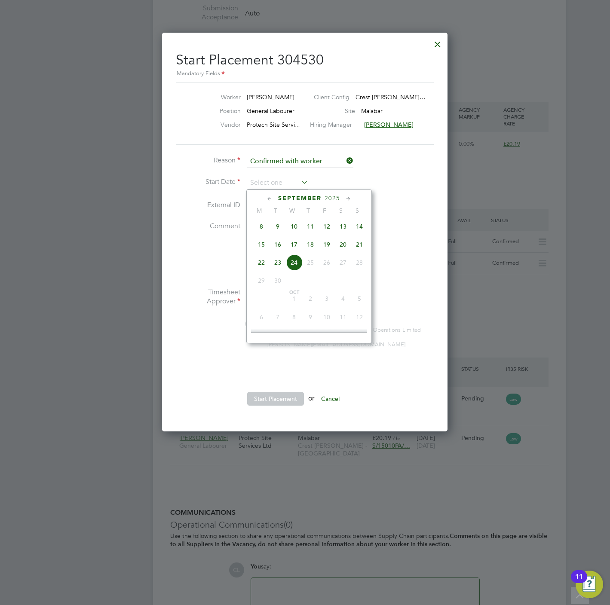 The width and height of the screenshot is (610, 605). What do you see at coordinates (278, 263) in the screenshot?
I see `span: 23` at bounding box center [278, 263].